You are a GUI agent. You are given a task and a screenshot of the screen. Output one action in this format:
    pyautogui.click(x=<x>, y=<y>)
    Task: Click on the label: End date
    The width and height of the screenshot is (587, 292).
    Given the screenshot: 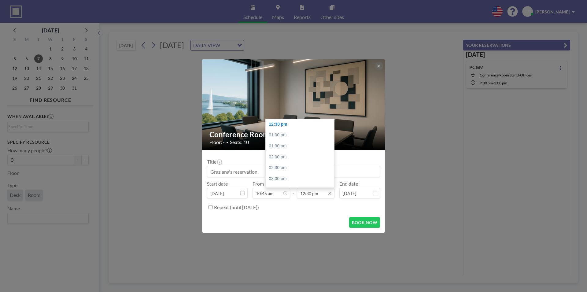 What is the action you would take?
    pyautogui.click(x=349, y=184)
    